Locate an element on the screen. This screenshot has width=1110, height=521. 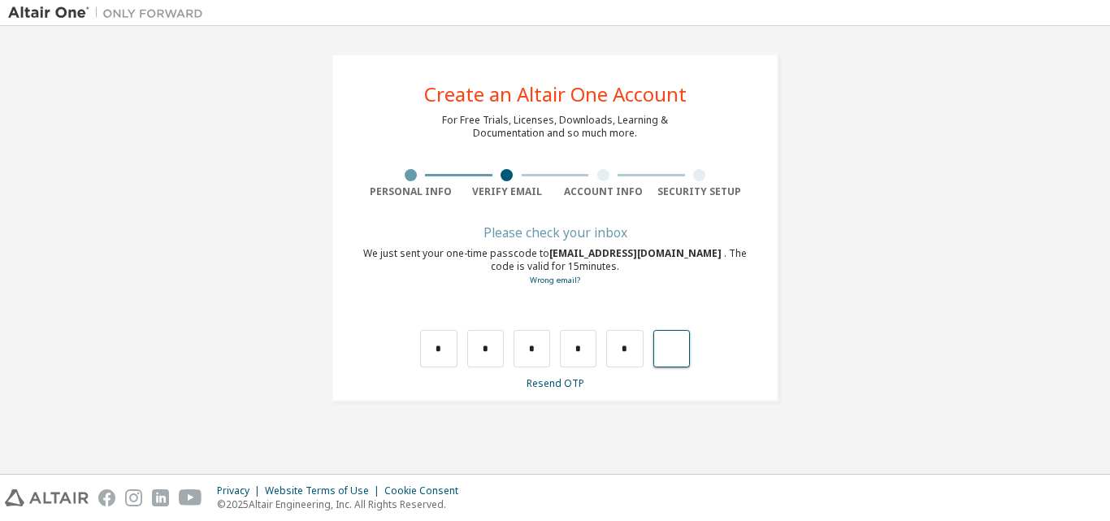
a: Resend OTP is located at coordinates (555, 383).